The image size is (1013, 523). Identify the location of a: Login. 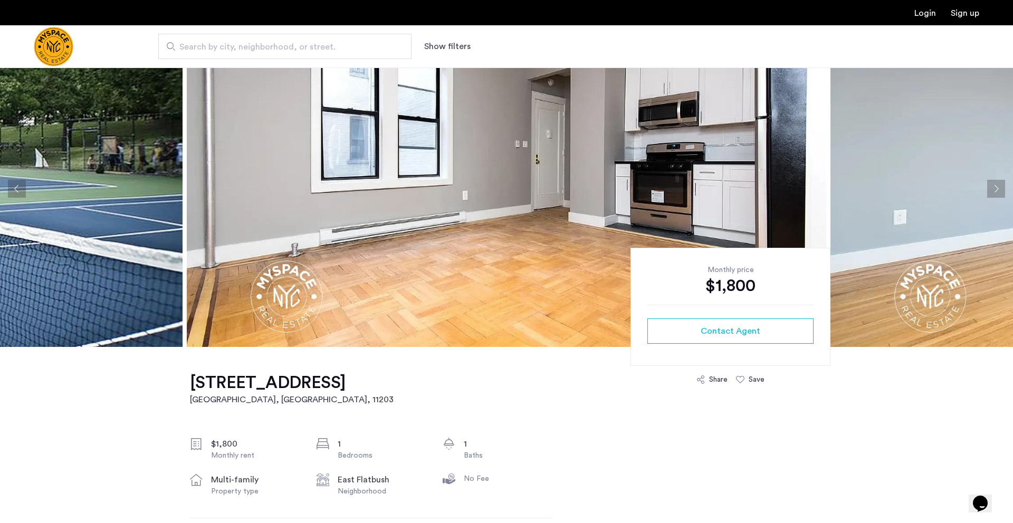
(925, 13).